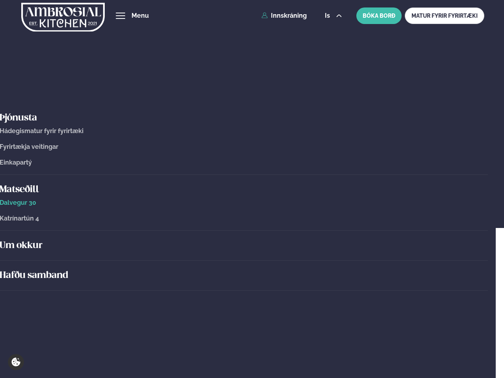 The height and width of the screenshot is (378, 504). I want to click on button: is, so click(333, 16).